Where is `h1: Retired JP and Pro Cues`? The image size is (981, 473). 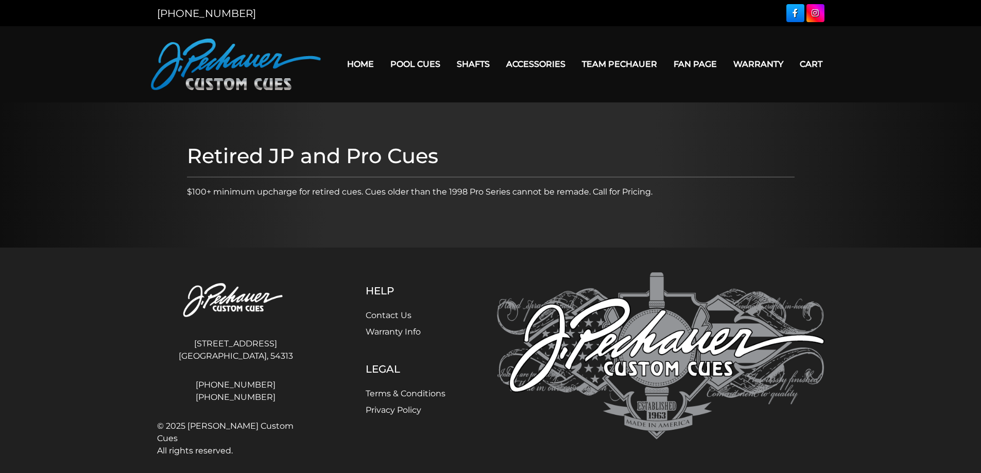
h1: Retired JP and Pro Cues is located at coordinates (491, 156).